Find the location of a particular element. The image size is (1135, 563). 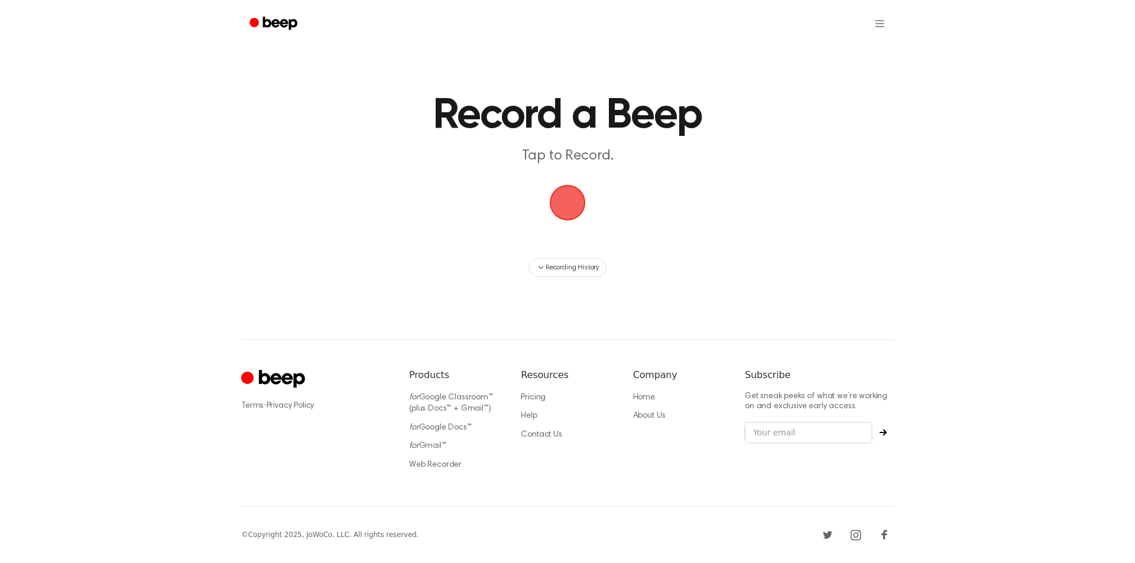

a: Web Recorder is located at coordinates (435, 465).